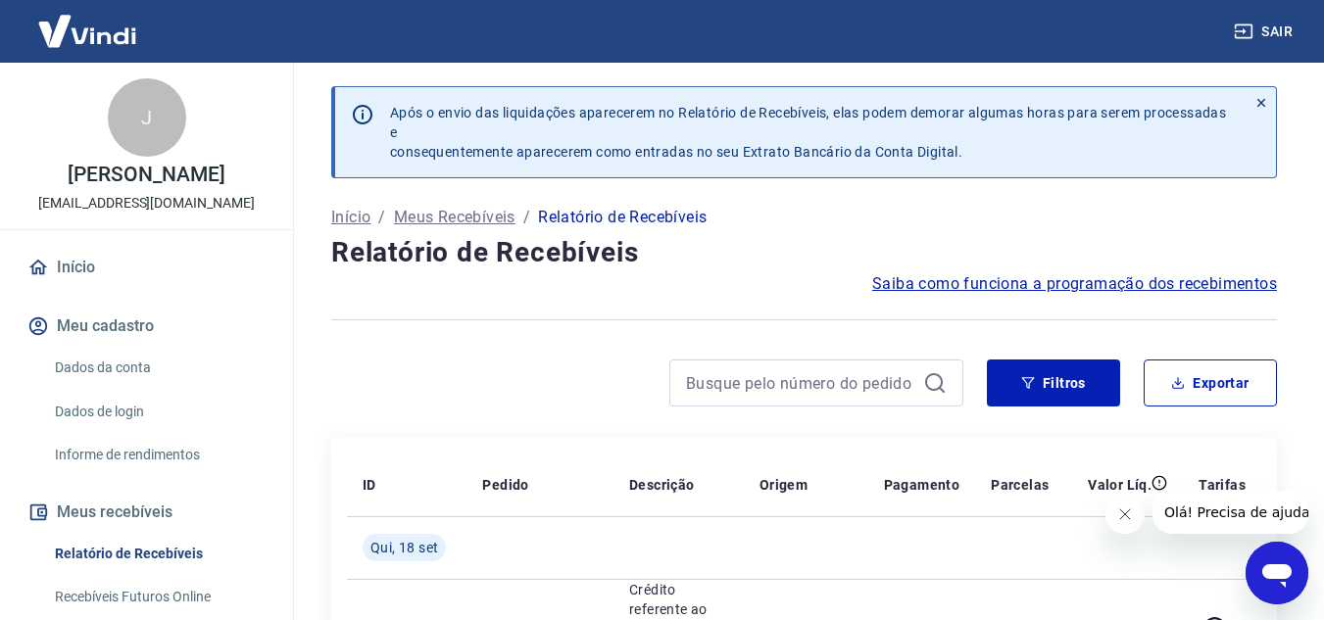 This screenshot has height=620, width=1324. What do you see at coordinates (147, 118) in the screenshot?
I see `div: J` at bounding box center [147, 118].